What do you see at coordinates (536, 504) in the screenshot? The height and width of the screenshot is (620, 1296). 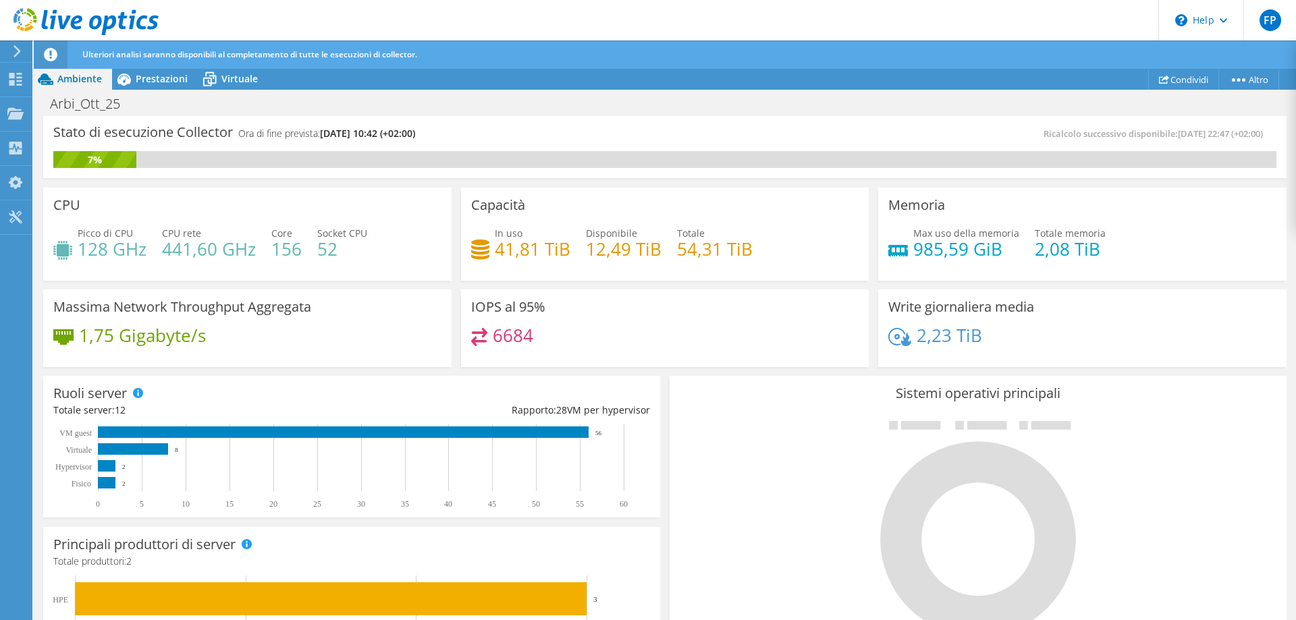 I see `text: 50` at bounding box center [536, 504].